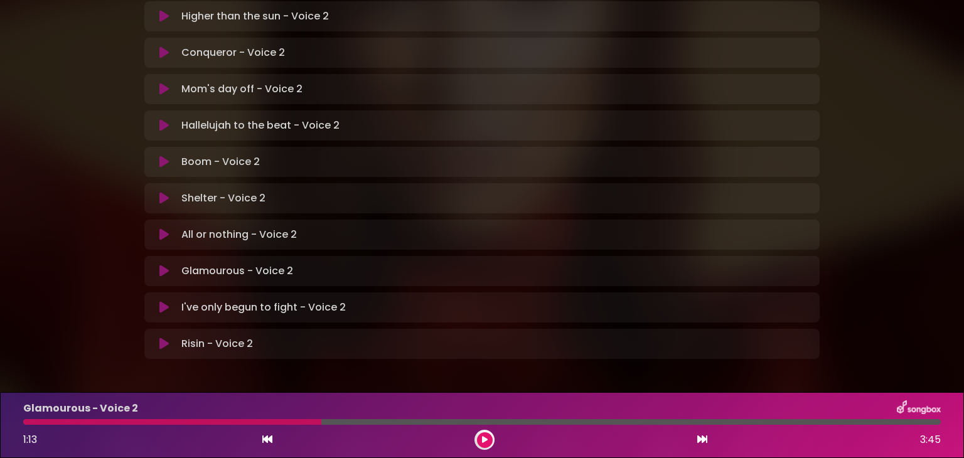 This screenshot has width=964, height=458. I want to click on p: All or nothing - Voice 2, so click(239, 235).